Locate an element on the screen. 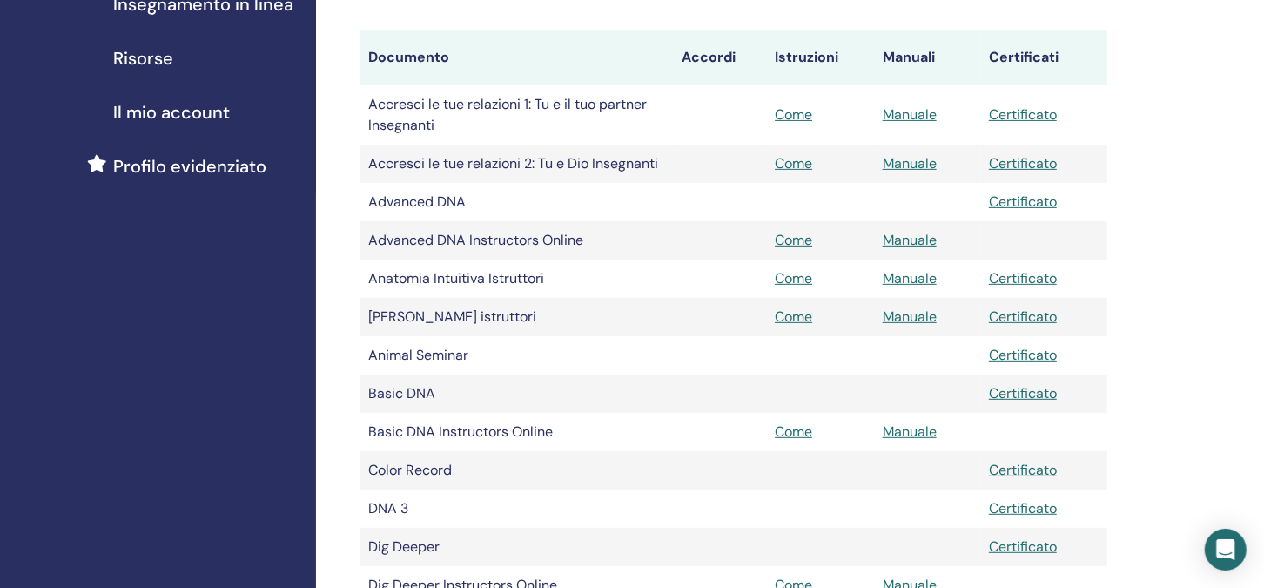  th: Certificati is located at coordinates (1044, 57).